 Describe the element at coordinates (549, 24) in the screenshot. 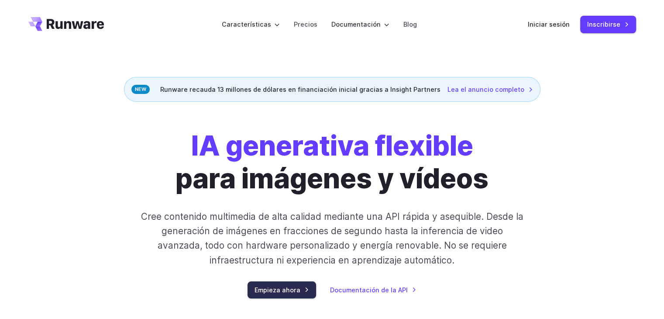

I see `font: Iniciar sesión` at that location.